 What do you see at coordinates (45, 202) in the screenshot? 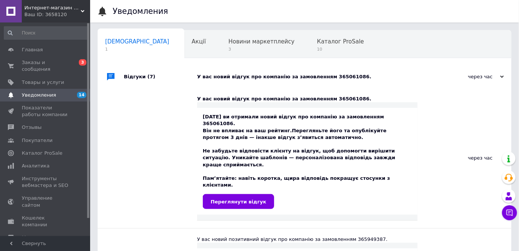
I see `span: Управление сайтом` at bounding box center [45, 202].